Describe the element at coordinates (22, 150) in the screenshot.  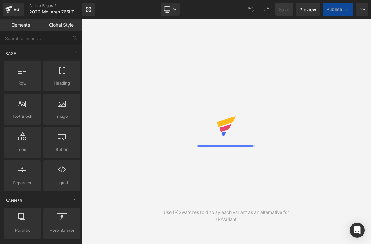
I see `span: Icon` at that location.